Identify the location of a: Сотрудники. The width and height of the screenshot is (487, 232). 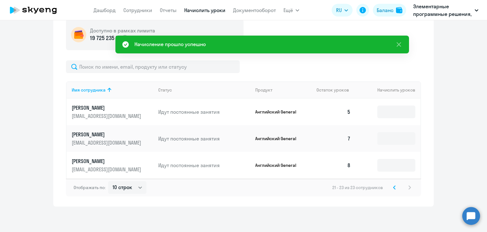
(138, 10).